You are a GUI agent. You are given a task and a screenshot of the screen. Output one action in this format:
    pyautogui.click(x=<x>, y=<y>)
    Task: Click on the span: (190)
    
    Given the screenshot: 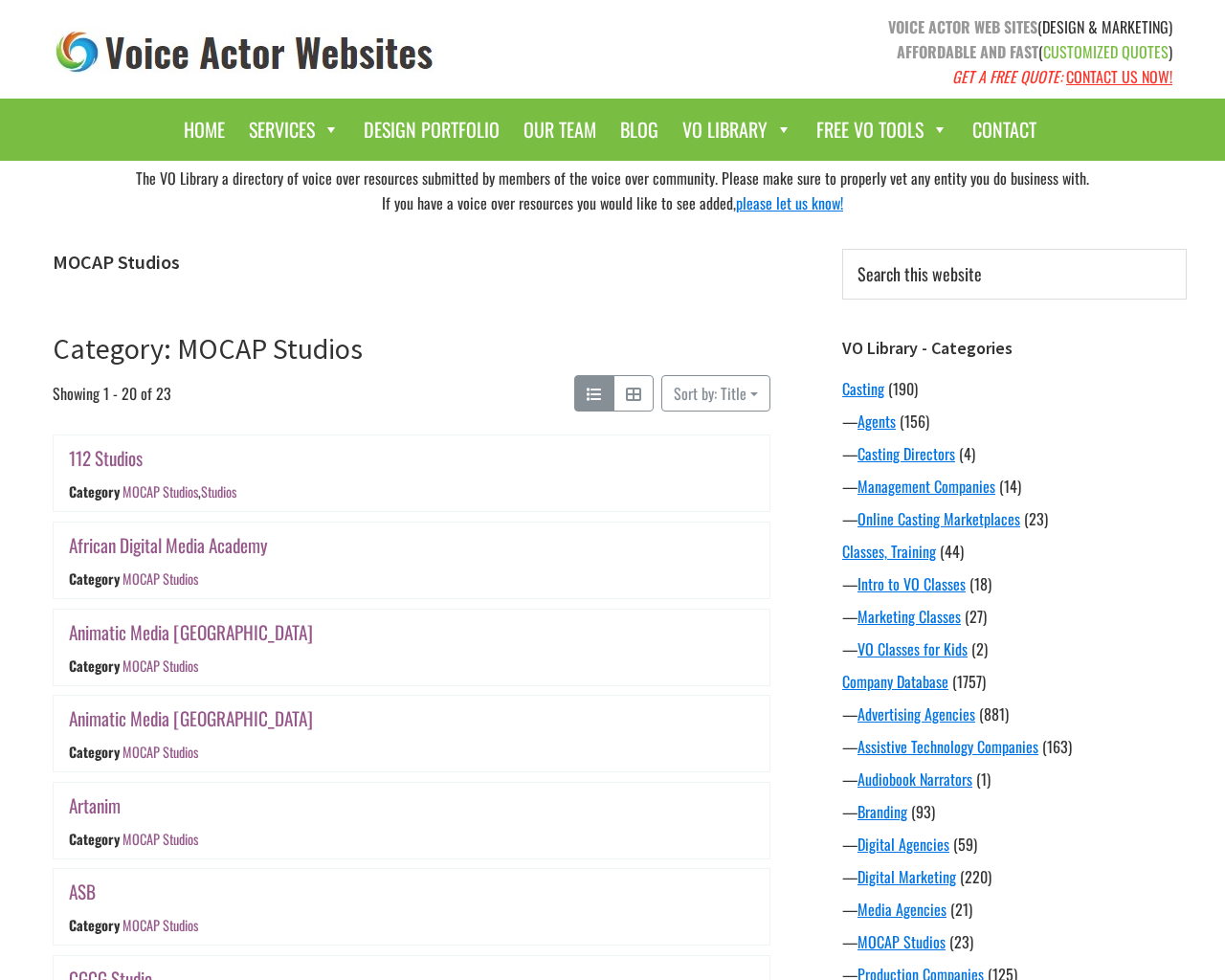 What is the action you would take?
    pyautogui.click(x=902, y=388)
    